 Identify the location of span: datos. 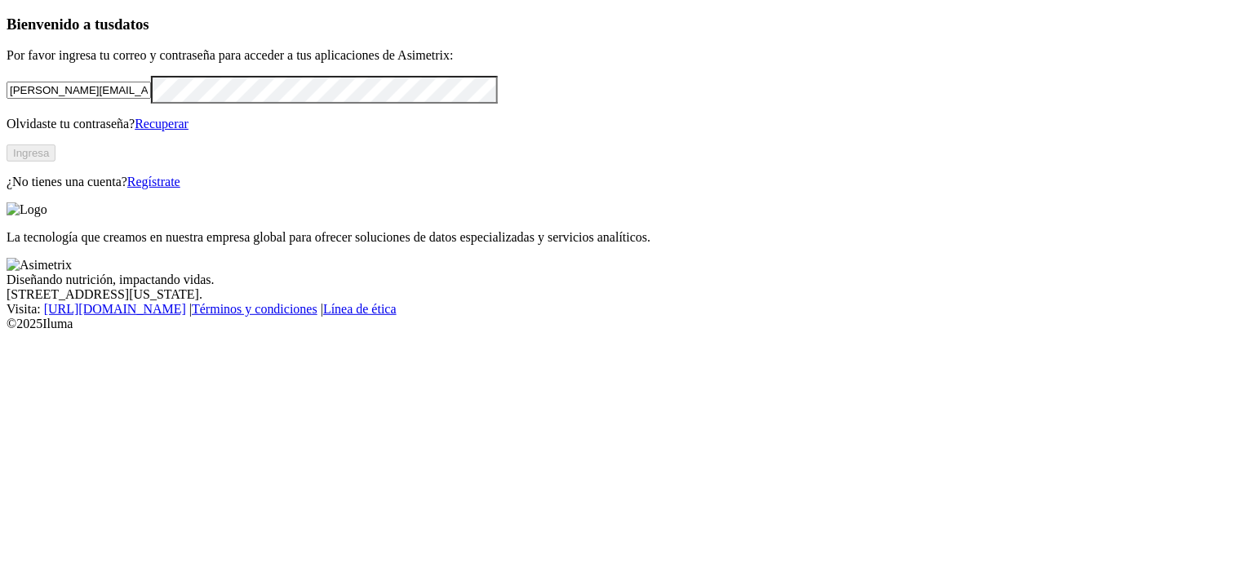
(131, 24).